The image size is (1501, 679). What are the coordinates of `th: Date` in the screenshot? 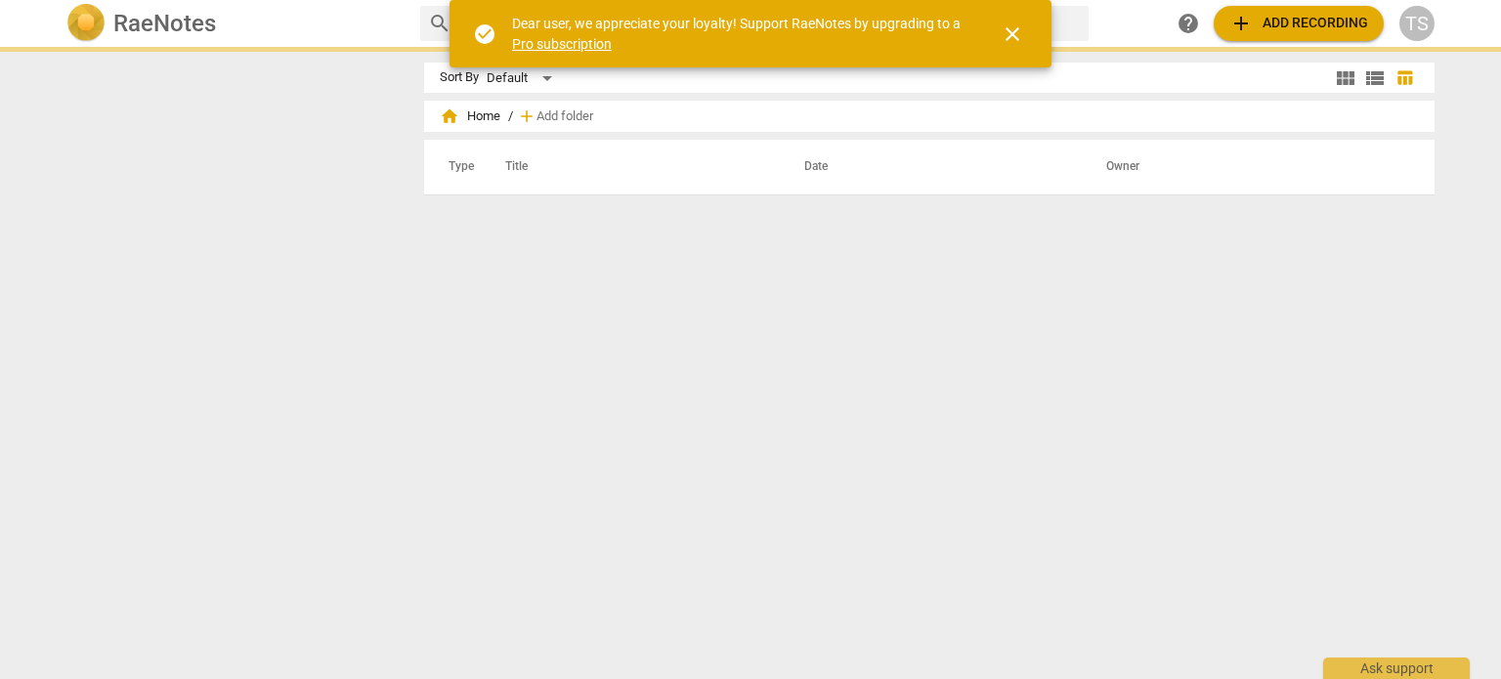 It's located at (931, 167).